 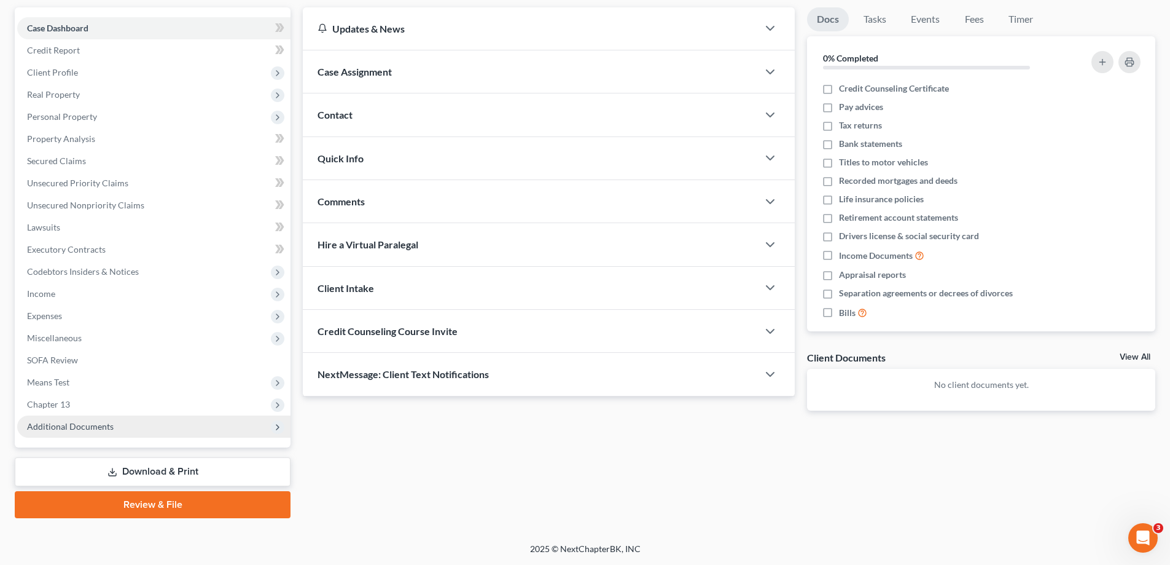 I want to click on span: Income Documents, so click(x=876, y=256).